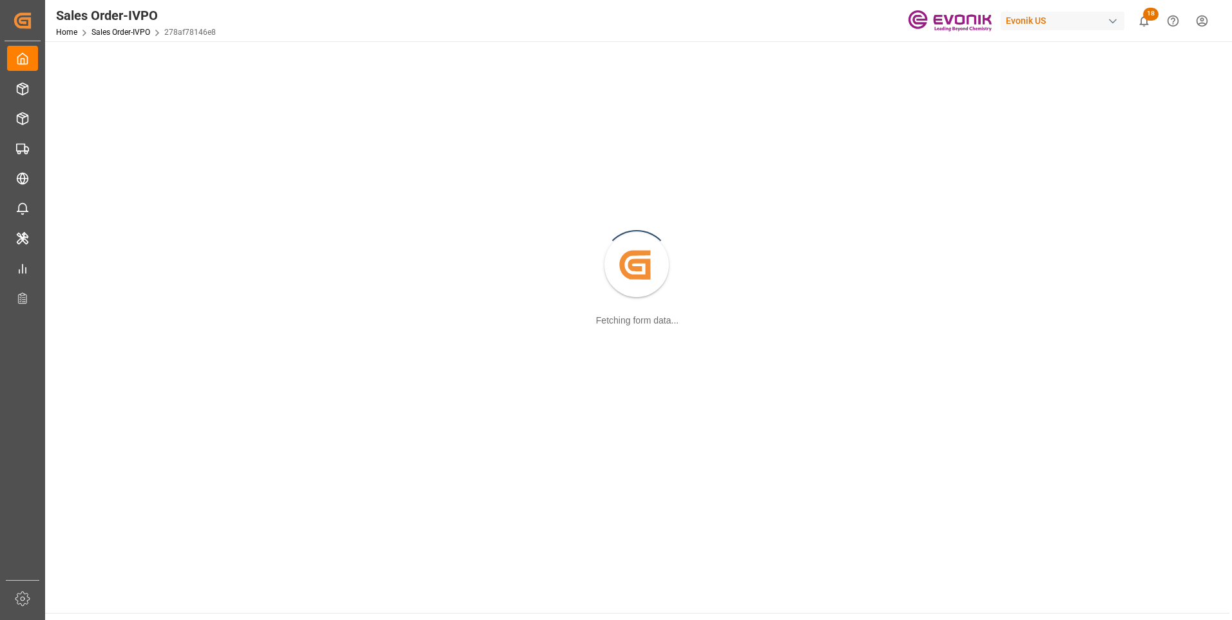  Describe the element at coordinates (1144, 21) in the screenshot. I see `button: show 18 new notifications` at that location.